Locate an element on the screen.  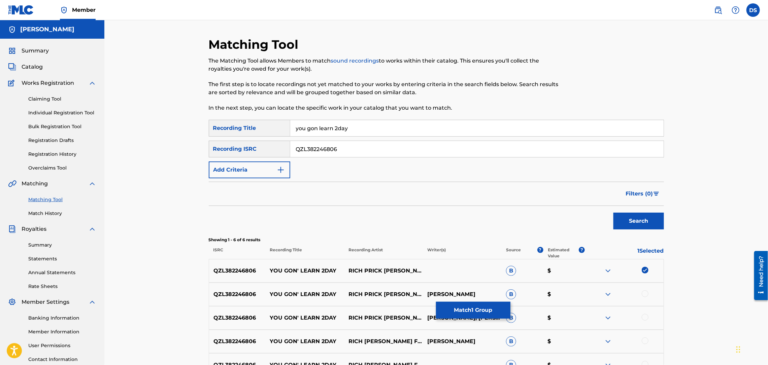
span: Summary is located at coordinates (35, 51).